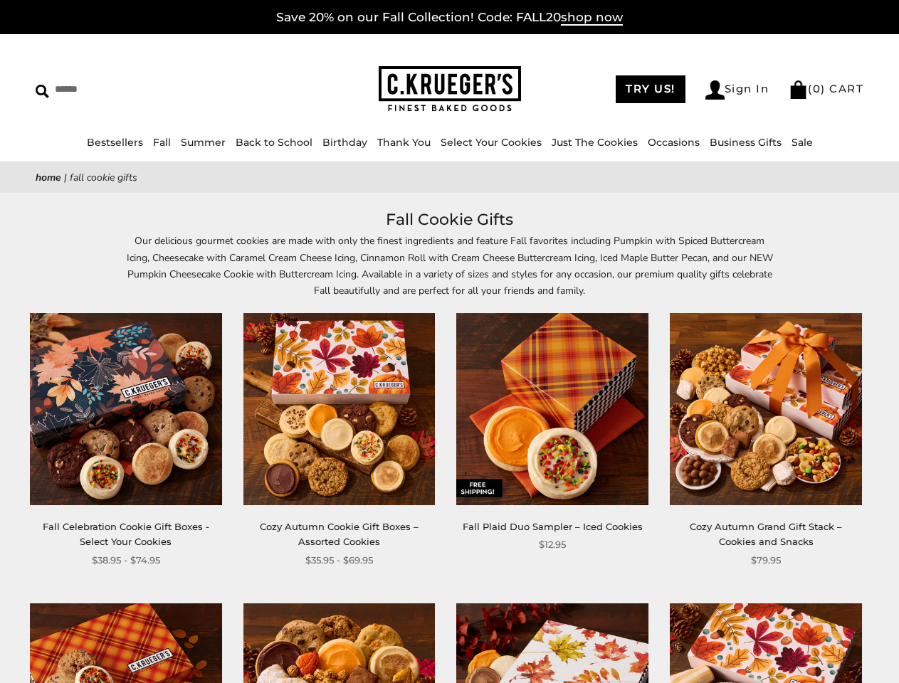 Image resolution: width=899 pixels, height=683 pixels. Describe the element at coordinates (826, 88) in the screenshot. I see `a: (0) CART` at that location.